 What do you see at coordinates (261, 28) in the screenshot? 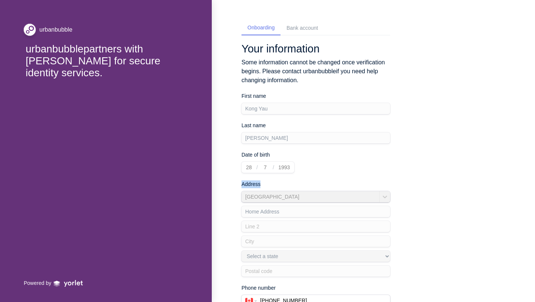
I see `div: Onboarding` at bounding box center [261, 28].